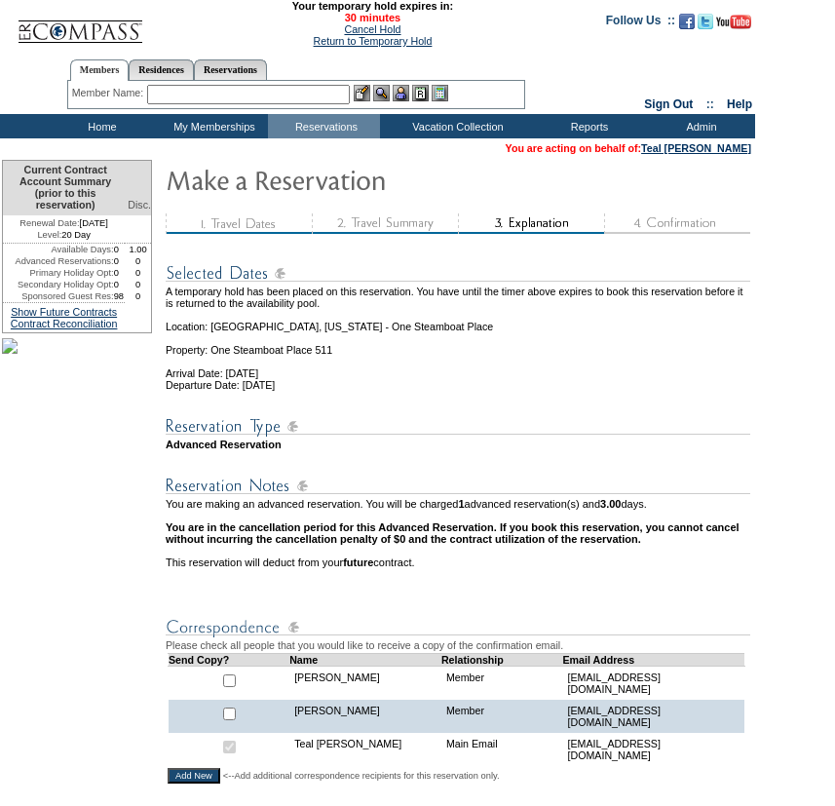  Describe the element at coordinates (610, 504) in the screenshot. I see `b: 3.00` at that location.